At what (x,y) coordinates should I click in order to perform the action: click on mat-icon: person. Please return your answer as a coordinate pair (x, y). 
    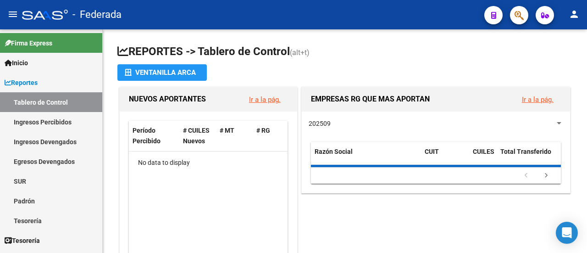
    Looking at the image, I should click on (574, 14).